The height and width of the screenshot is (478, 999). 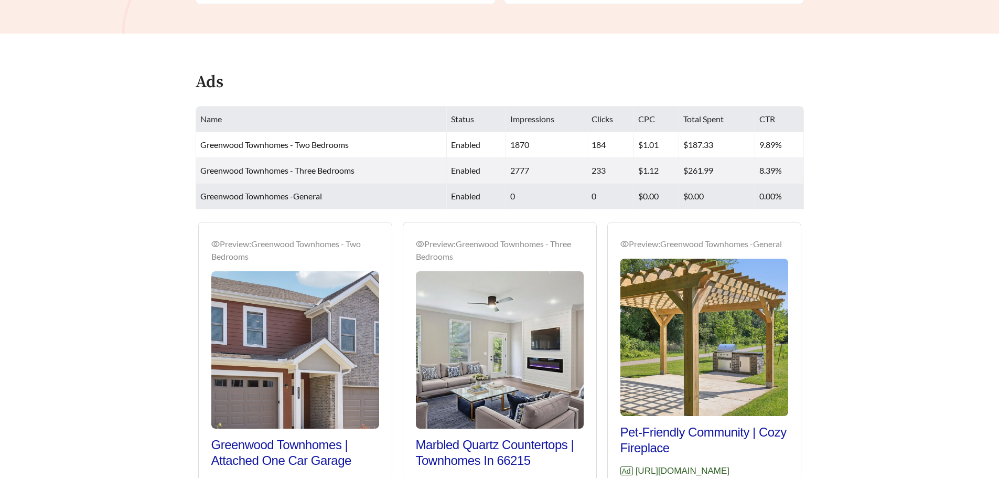 What do you see at coordinates (779, 170) in the screenshot?
I see `td: 8.39%` at bounding box center [779, 170].